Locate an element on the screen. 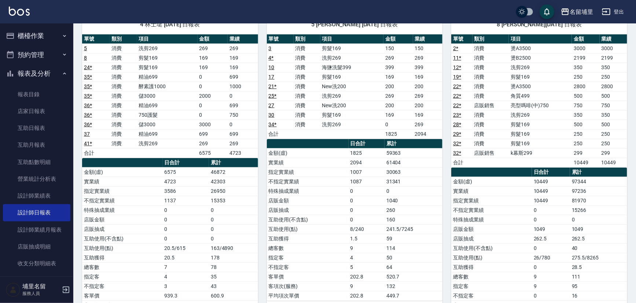 The height and width of the screenshot is (303, 636). th: 項目 is located at coordinates (540, 39).